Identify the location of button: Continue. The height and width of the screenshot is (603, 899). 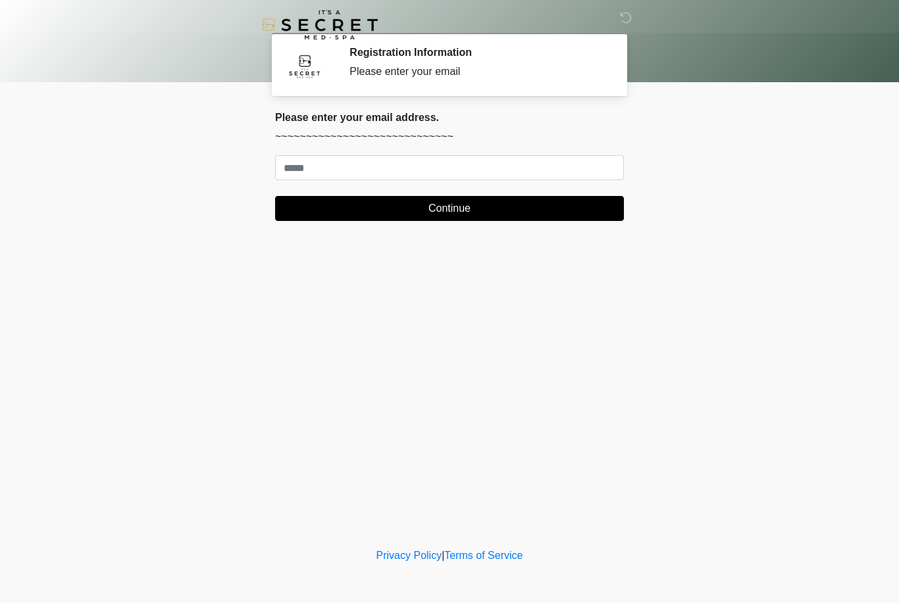
(449, 209).